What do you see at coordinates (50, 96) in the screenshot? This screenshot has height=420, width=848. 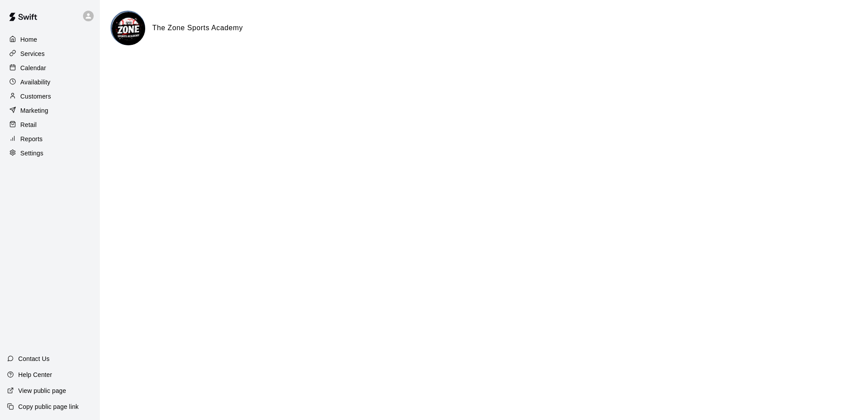 I see `a: Customers` at bounding box center [50, 96].